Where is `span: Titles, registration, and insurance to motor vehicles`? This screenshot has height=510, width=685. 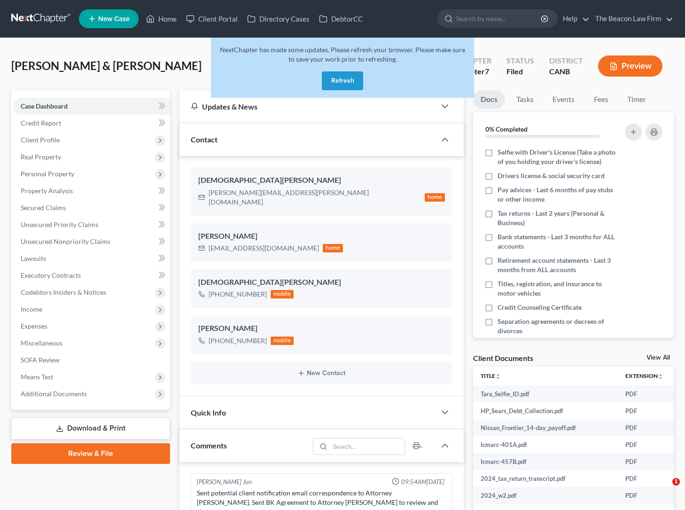 span: Titles, registration, and insurance to motor vehicles is located at coordinates (556, 289).